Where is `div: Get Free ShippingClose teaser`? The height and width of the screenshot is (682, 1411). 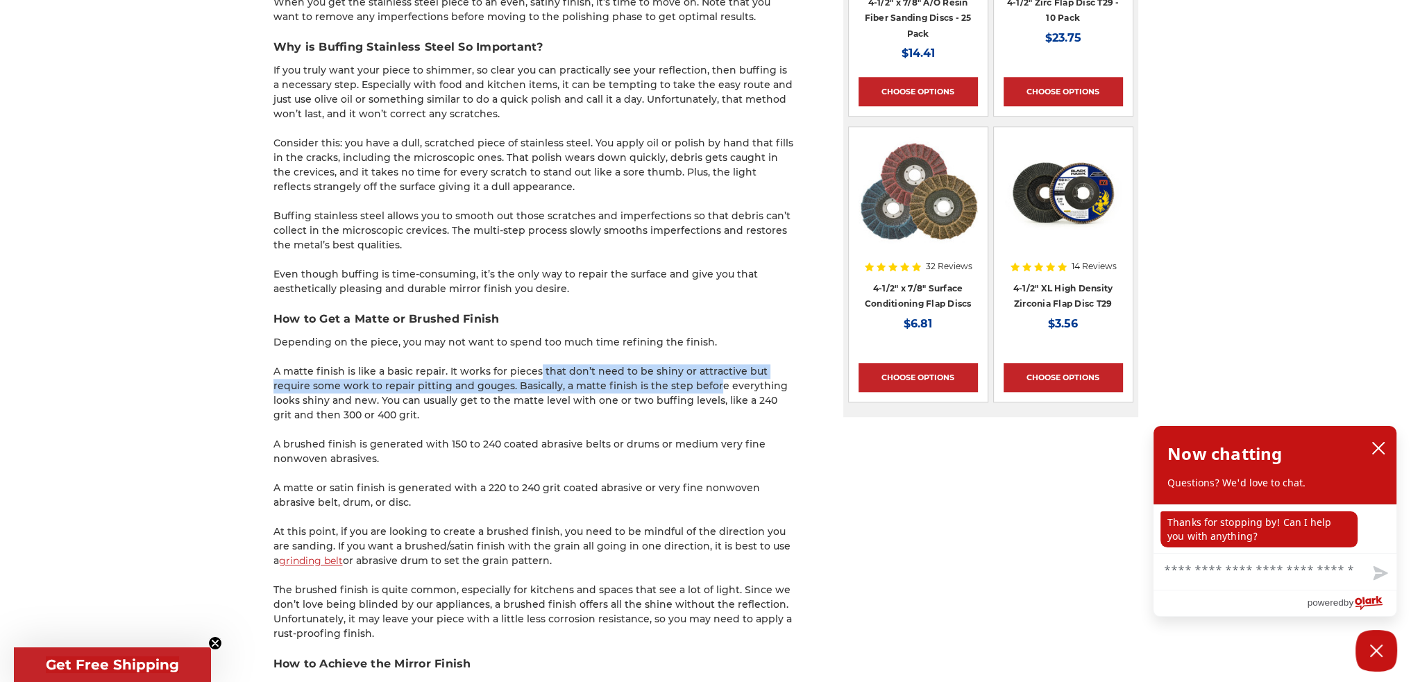 div: Get Free ShippingClose teaser is located at coordinates (112, 665).